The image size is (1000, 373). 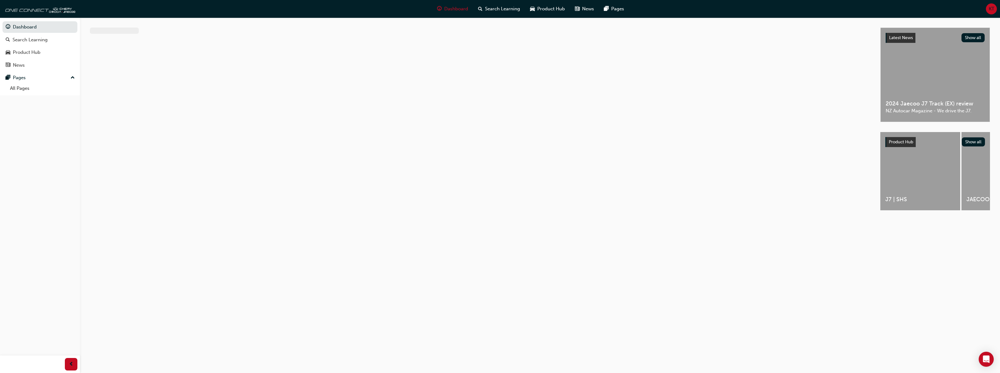 What do you see at coordinates (920, 171) in the screenshot?
I see `a: J7 | SHS` at bounding box center [920, 171].